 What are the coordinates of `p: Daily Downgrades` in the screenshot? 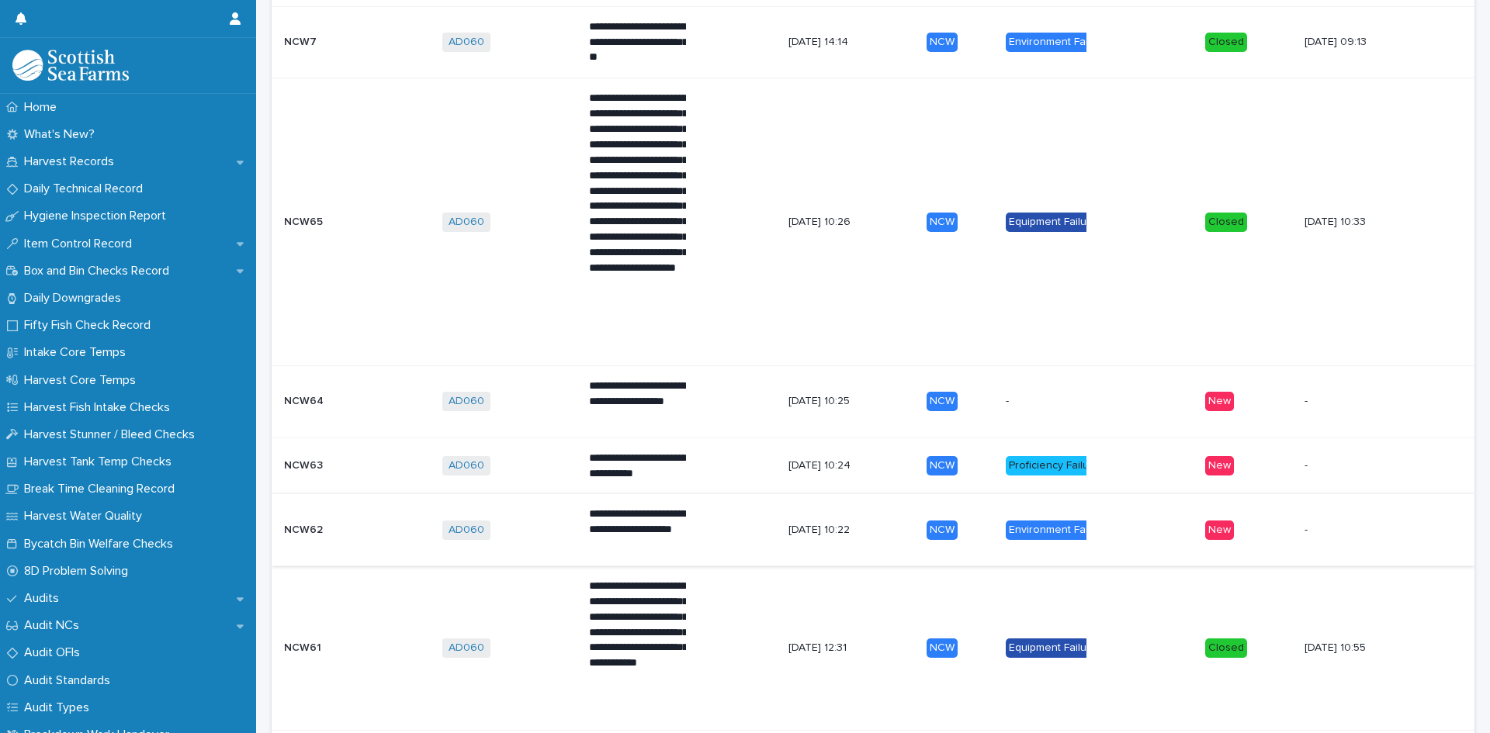 It's located at (75, 298).